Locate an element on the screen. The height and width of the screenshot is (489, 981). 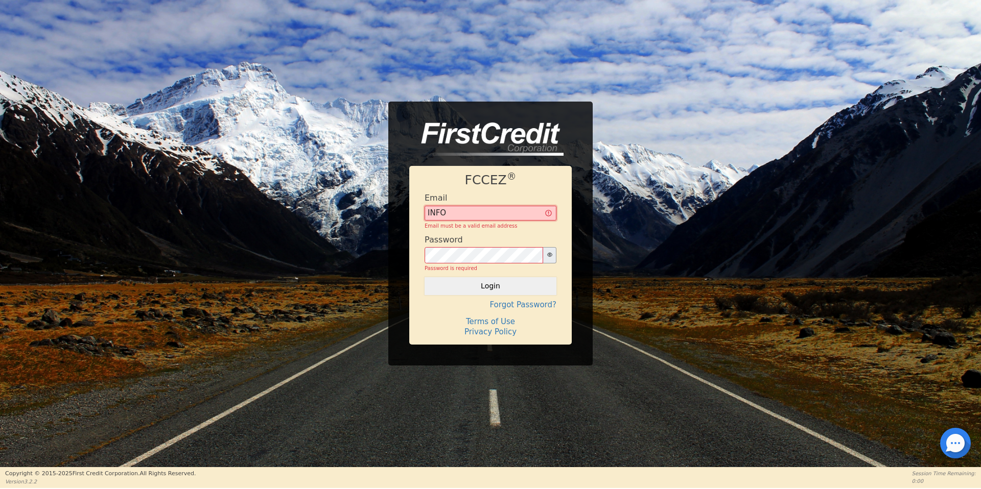
div: Password is required is located at coordinates (490, 268).